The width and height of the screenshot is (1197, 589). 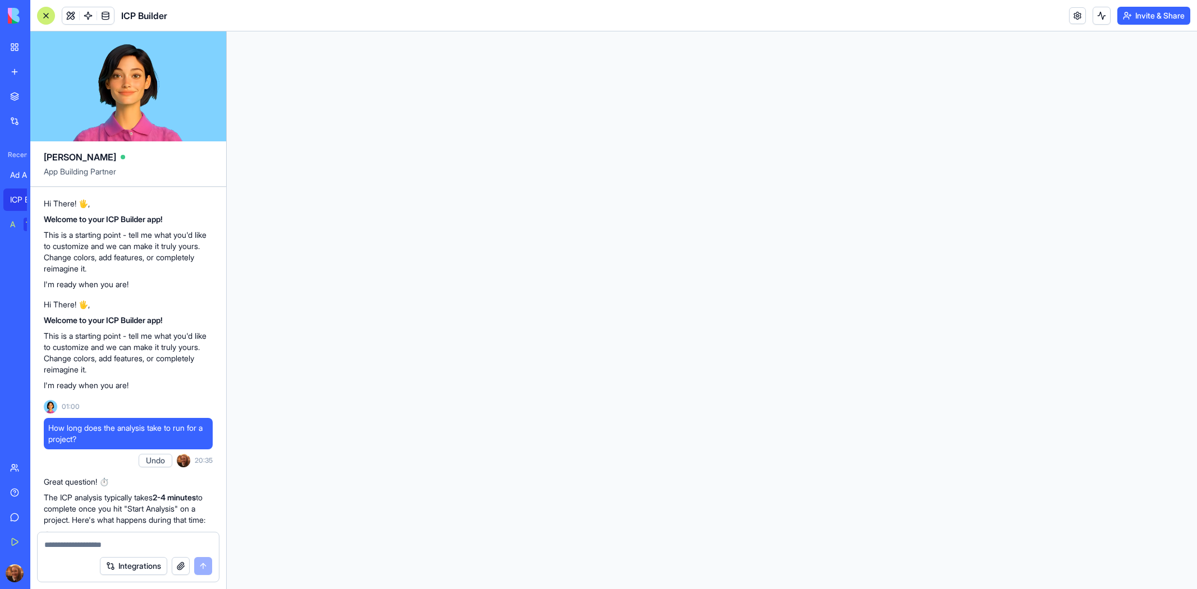 What do you see at coordinates (26, 200) in the screenshot?
I see `a: ICP Builder` at bounding box center [26, 200].